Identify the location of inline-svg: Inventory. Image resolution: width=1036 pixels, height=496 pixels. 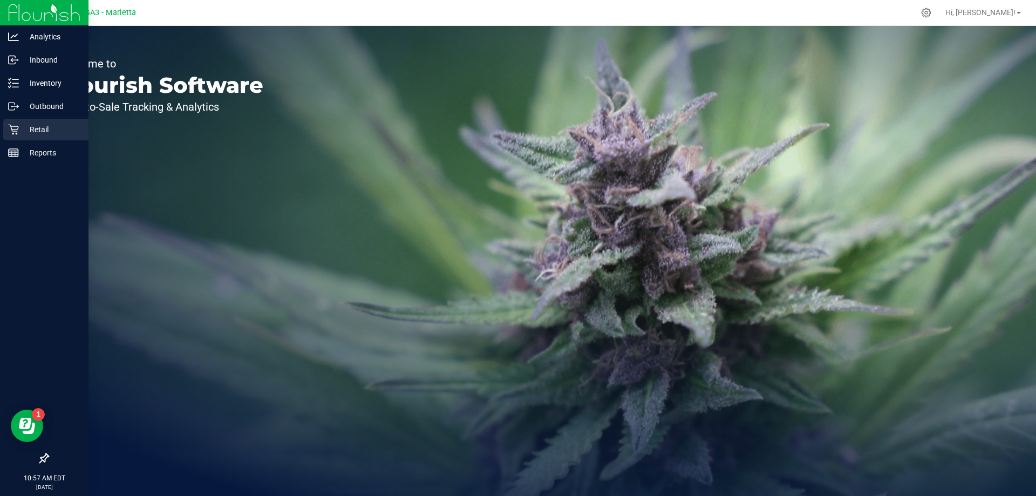
(13, 83).